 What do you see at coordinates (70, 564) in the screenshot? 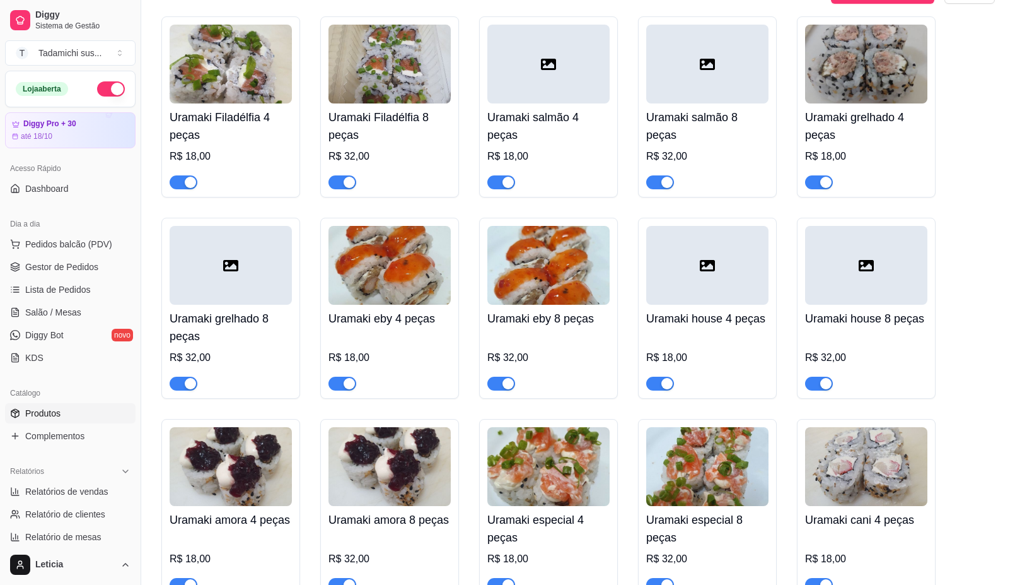
I see `button: Leticia` at bounding box center [70, 564].